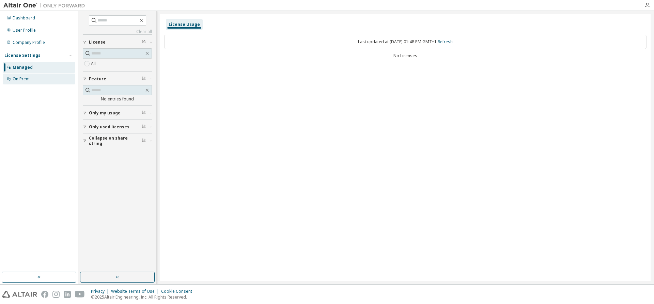  Describe the element at coordinates (109, 127) in the screenshot. I see `span: Only used licenses` at that location.